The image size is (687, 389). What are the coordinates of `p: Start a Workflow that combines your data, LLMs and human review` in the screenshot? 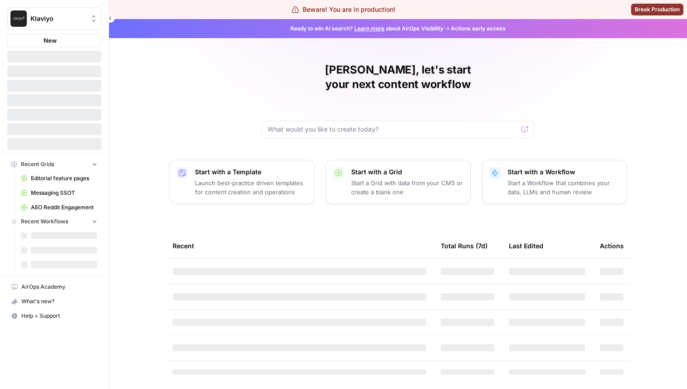 It's located at (563, 188).